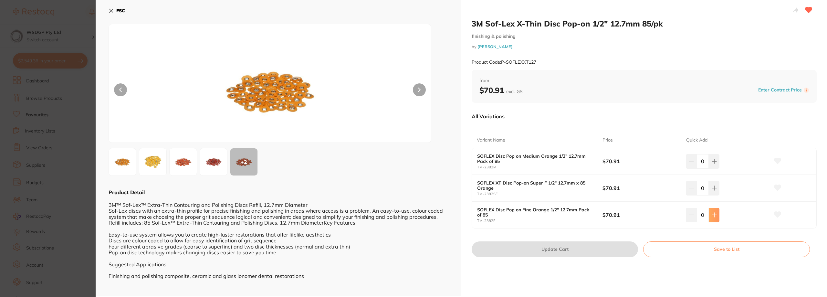 This screenshot has width=827, height=297. I want to click on div: 3M™ Sof-Lex™ Extra-Thin Contouring and Polishing Discs Refill, 12.7mm Diameter Sof-Lex discs with..., so click(279, 243).